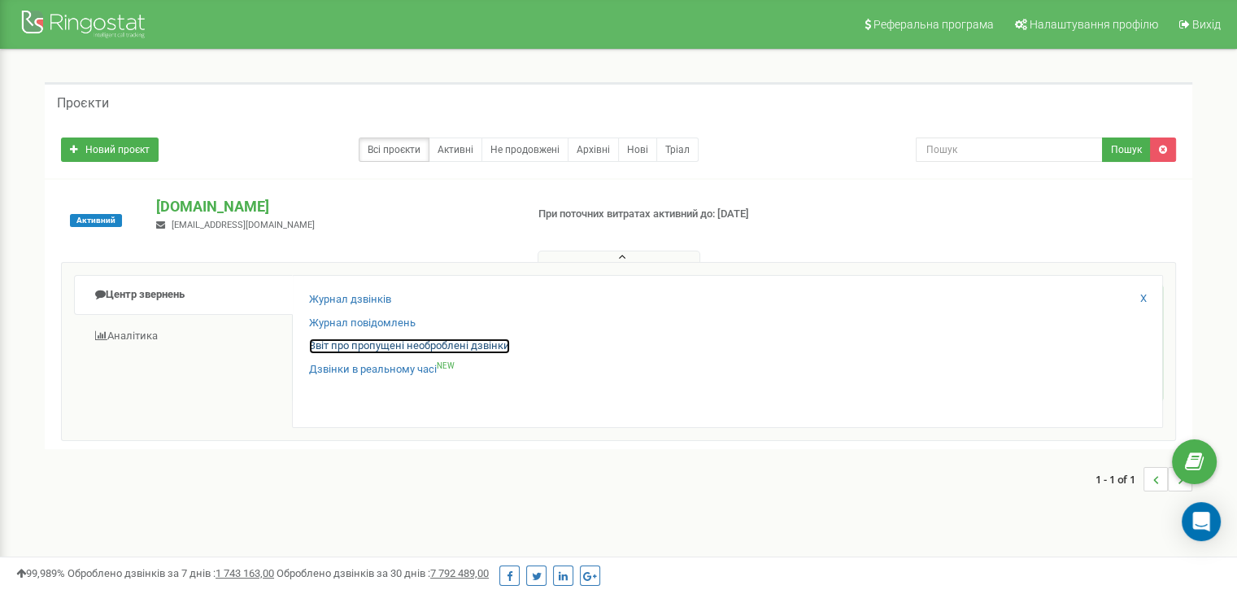  Describe the element at coordinates (1126, 150) in the screenshot. I see `button: Пошук` at that location.